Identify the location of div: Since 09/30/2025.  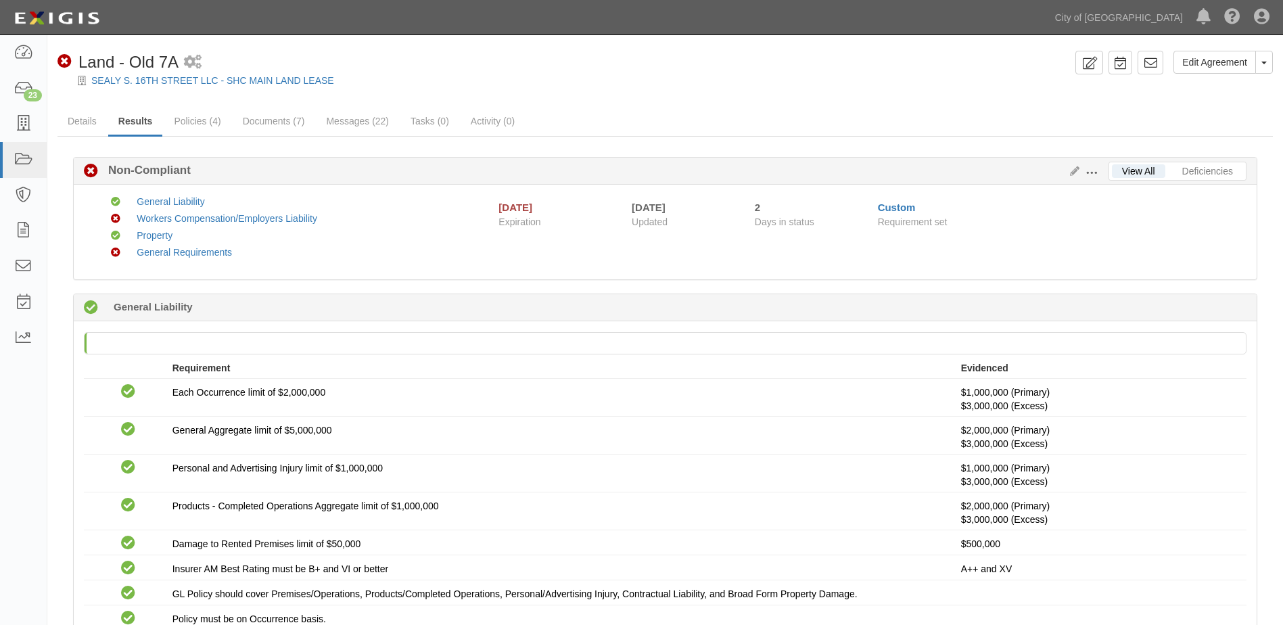
(811, 207).